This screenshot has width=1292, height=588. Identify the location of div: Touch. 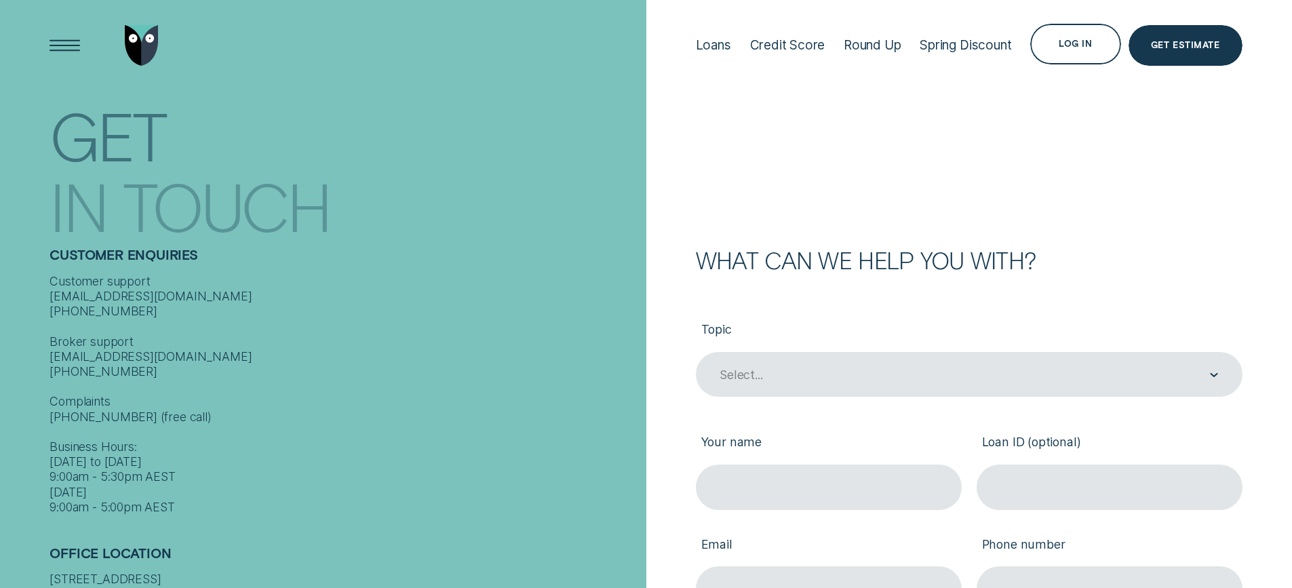
(226, 205).